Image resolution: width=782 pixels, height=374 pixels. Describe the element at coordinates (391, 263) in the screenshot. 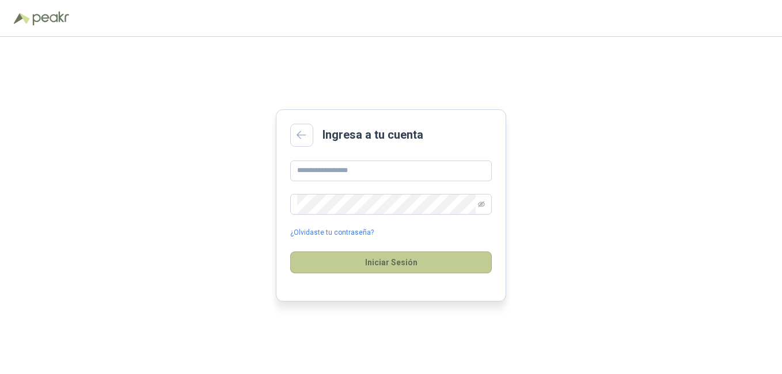

I see `button: Iniciar Sesión` at that location.